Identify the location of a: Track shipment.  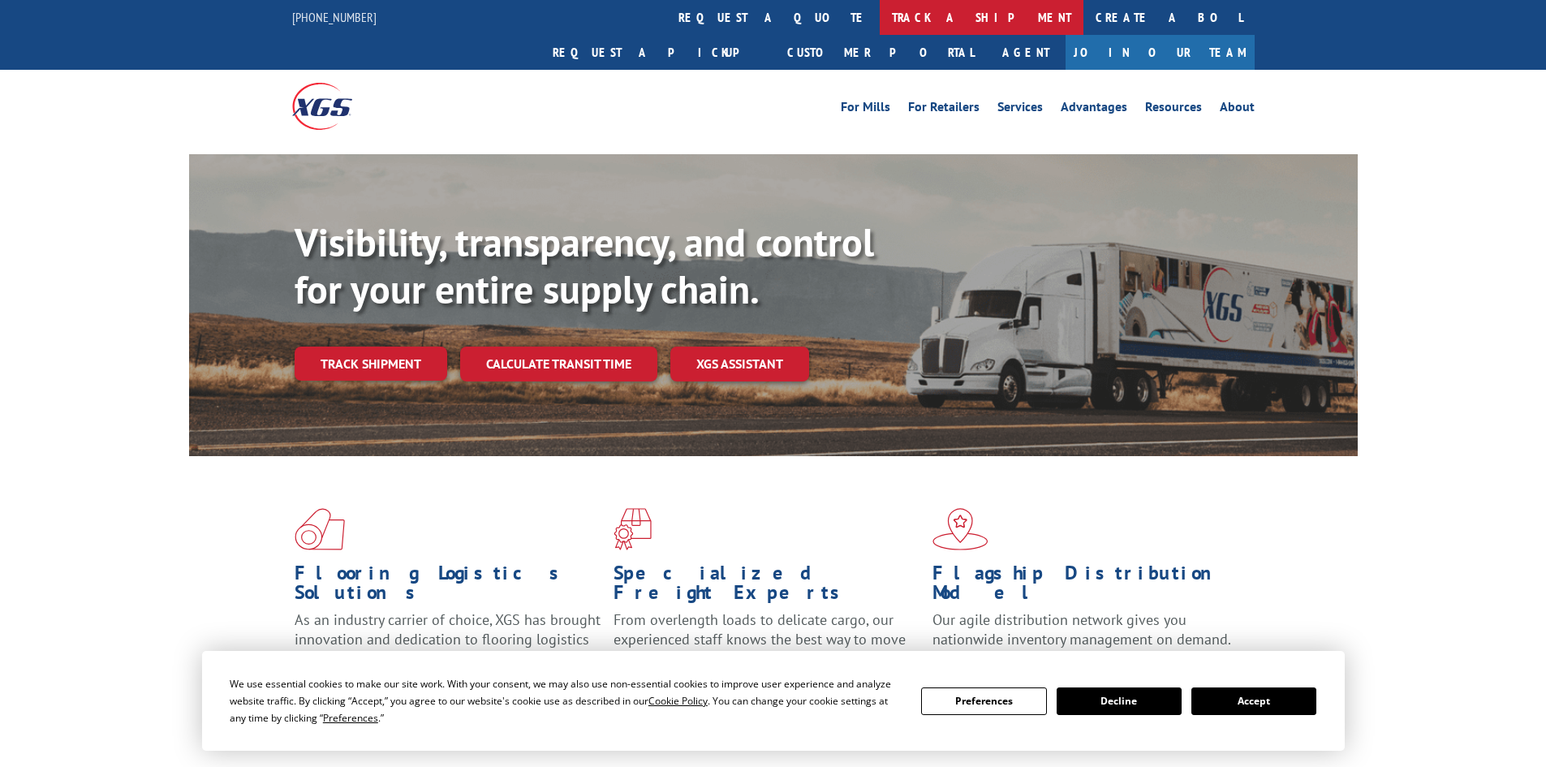
(371, 363).